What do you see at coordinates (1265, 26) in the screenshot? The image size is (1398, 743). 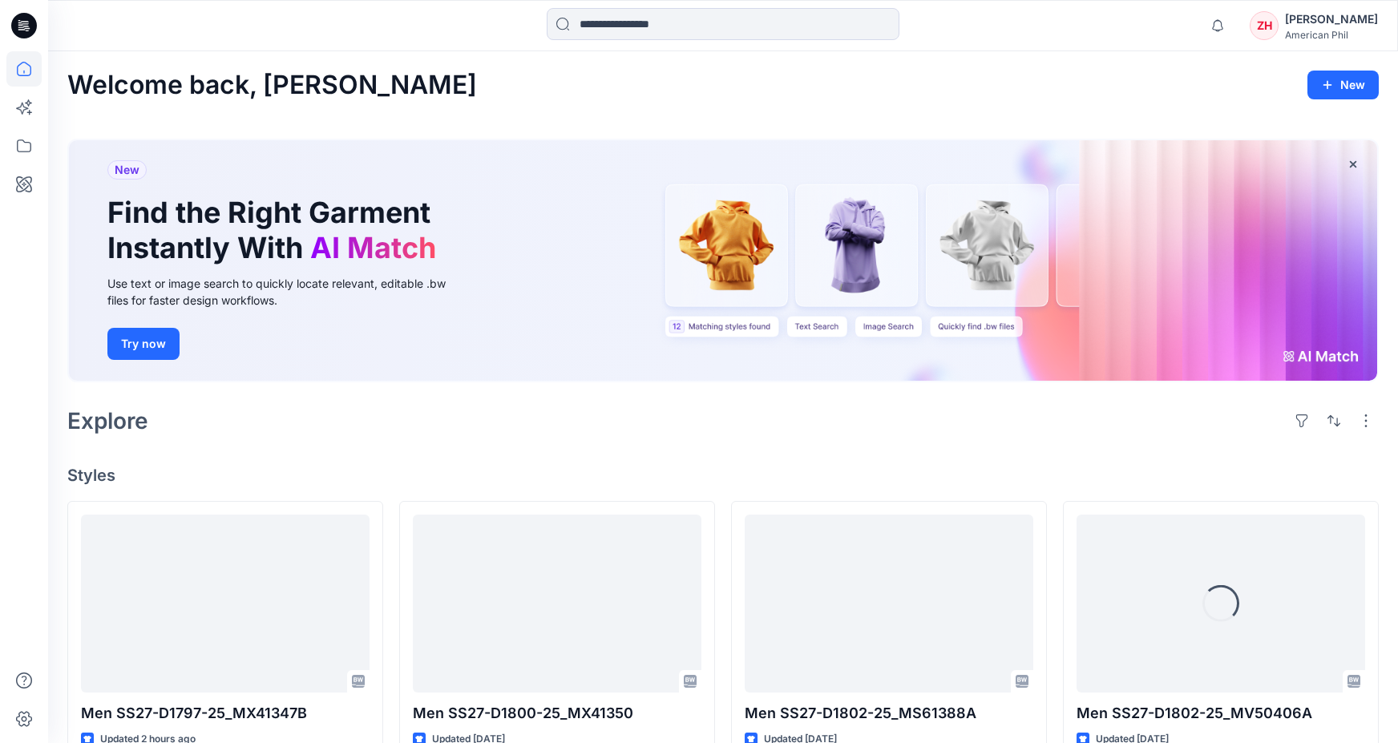 I see `div: ZH` at bounding box center [1265, 26].